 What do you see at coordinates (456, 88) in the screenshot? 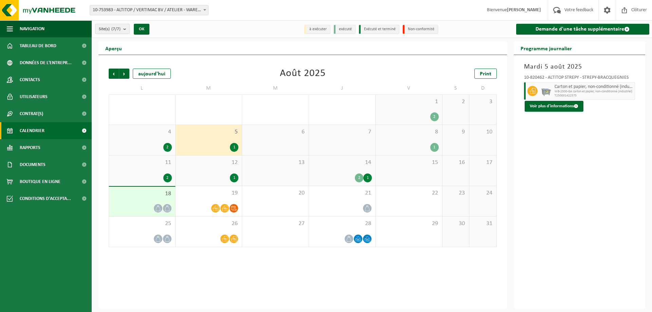
I see `td: S` at bounding box center [456, 88].